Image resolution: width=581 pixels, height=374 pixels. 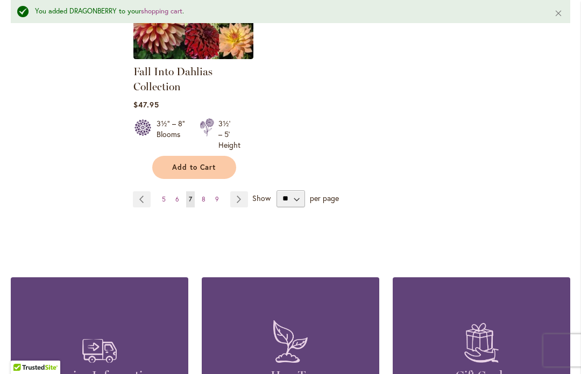 What do you see at coordinates (190, 199) in the screenshot?
I see `span: 7` at bounding box center [190, 199].